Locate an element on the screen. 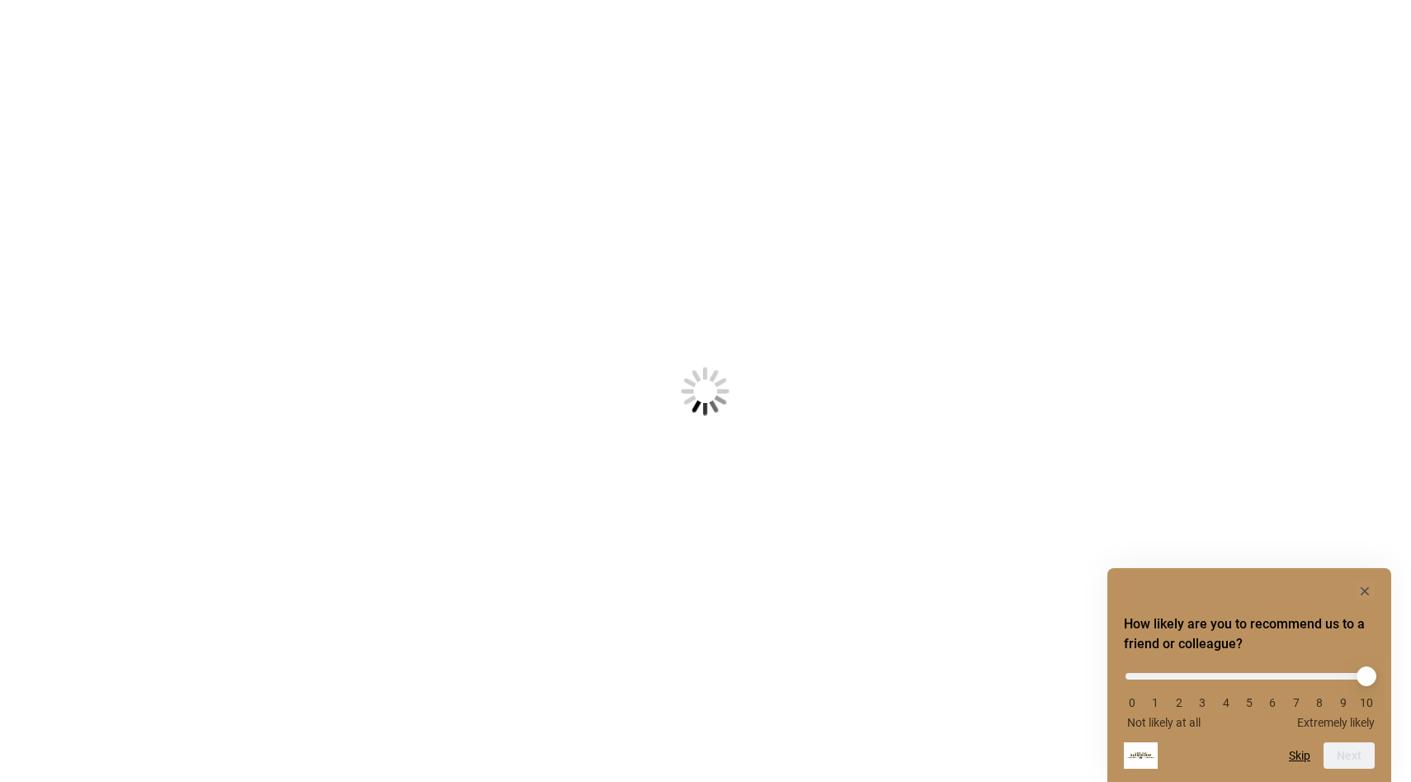  li: 6 is located at coordinates (1273, 702).